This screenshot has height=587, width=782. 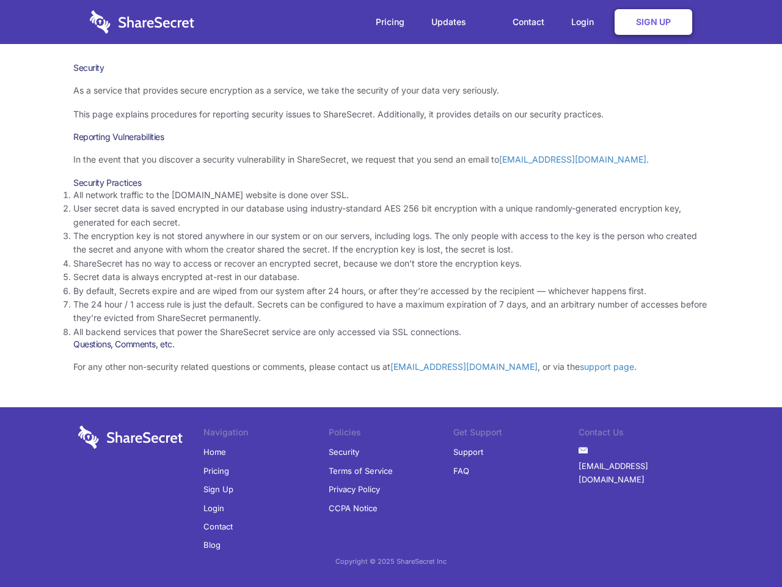 What do you see at coordinates (353, 508) in the screenshot?
I see `a: CCPA Notice` at bounding box center [353, 508].